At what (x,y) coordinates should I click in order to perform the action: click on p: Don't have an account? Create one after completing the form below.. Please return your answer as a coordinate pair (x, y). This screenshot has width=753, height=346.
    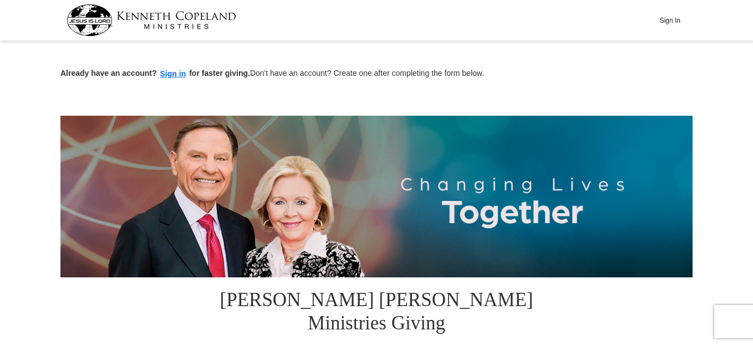
    Looking at the image, I should click on (376, 74).